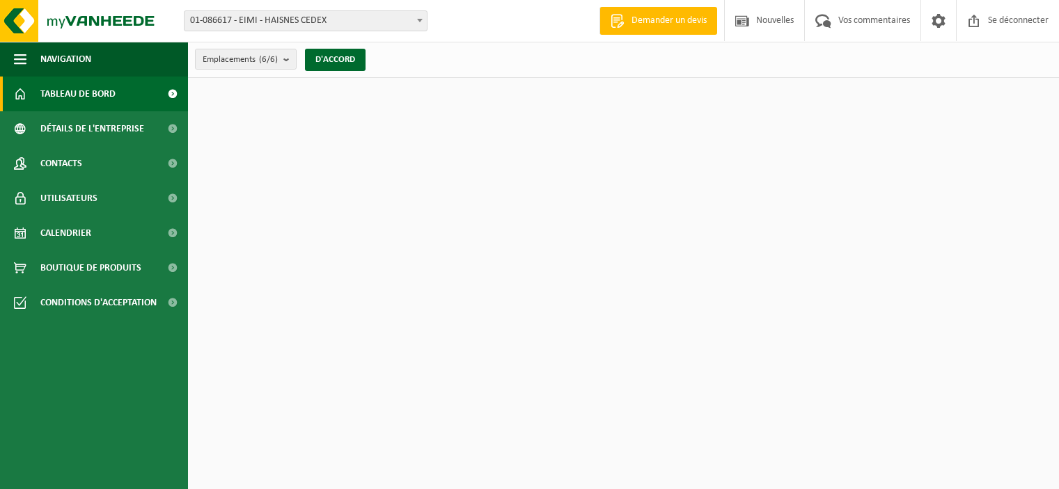 This screenshot has height=489, width=1059. What do you see at coordinates (1018, 20) in the screenshot?
I see `font: Se déconnecter` at bounding box center [1018, 20].